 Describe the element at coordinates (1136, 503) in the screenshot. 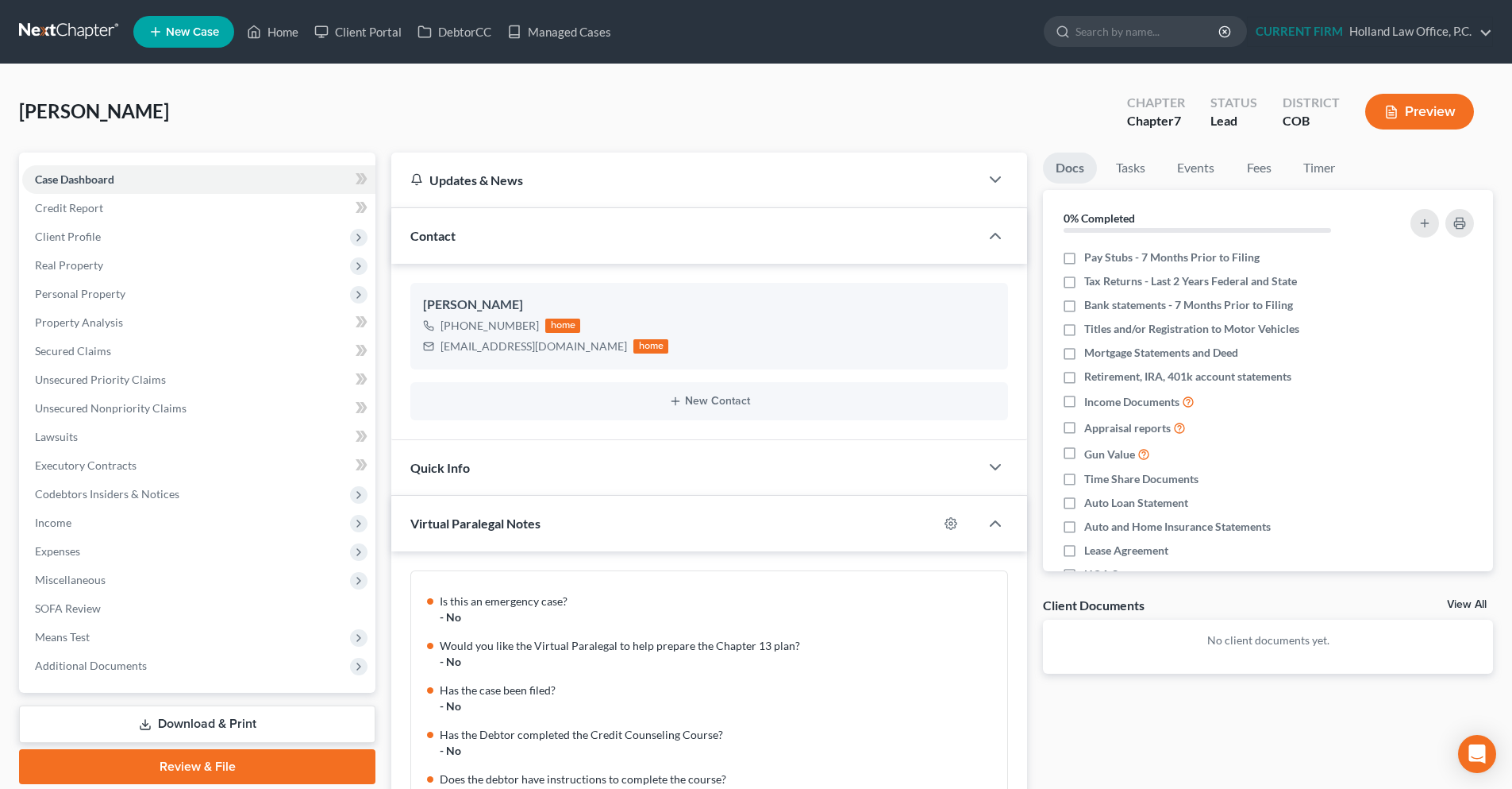

I see `span: Auto Loan Statement` at that location.